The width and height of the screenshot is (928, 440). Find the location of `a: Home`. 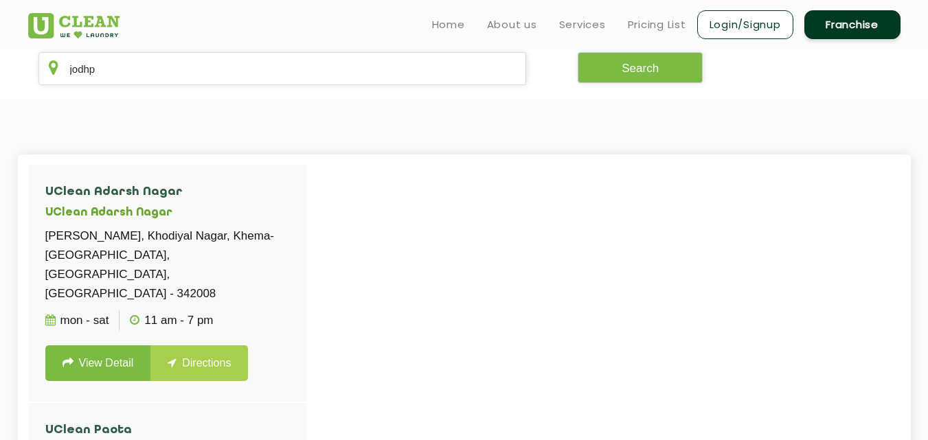

a: Home is located at coordinates (448, 25).